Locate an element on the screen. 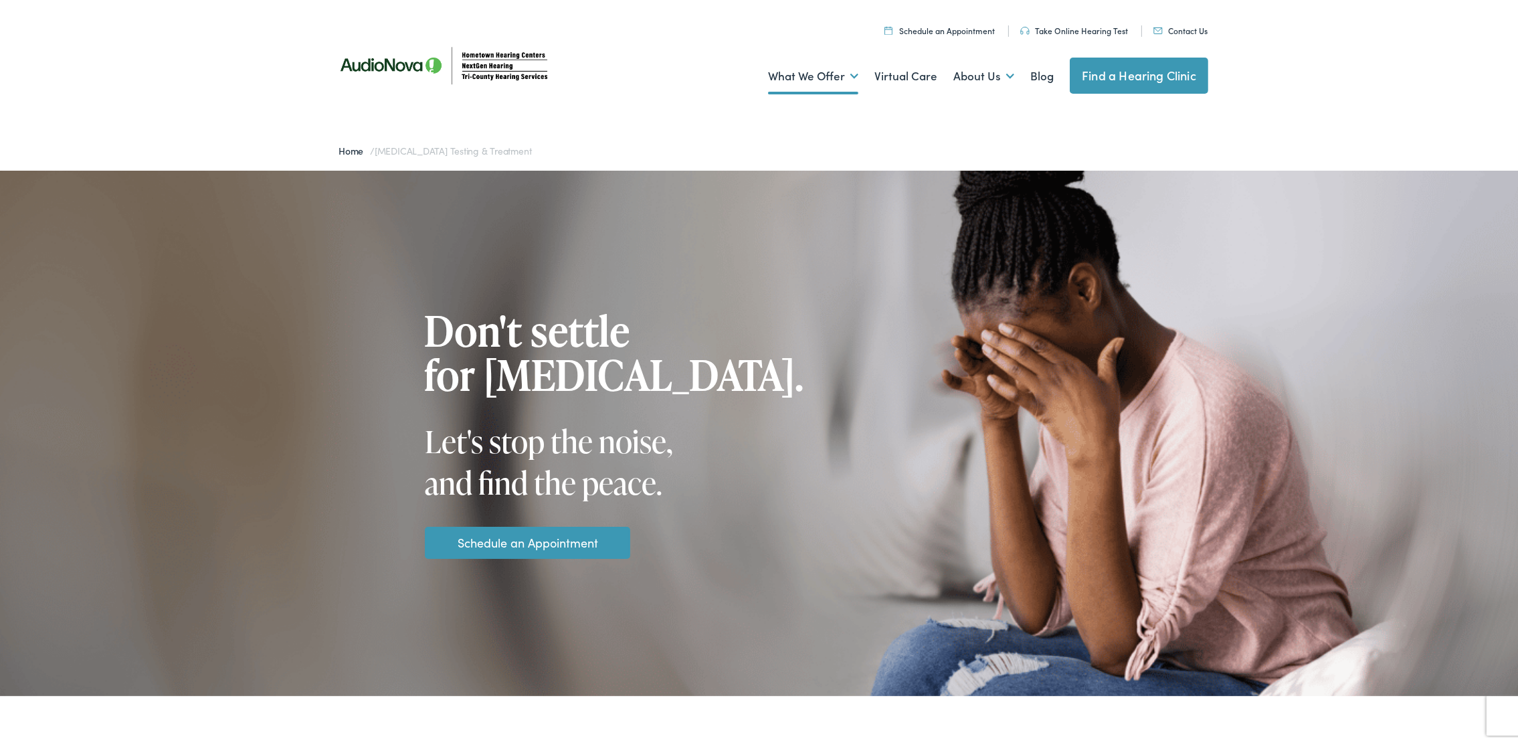 This screenshot has height=741, width=1518. a: Virtual Care is located at coordinates (906, 72).